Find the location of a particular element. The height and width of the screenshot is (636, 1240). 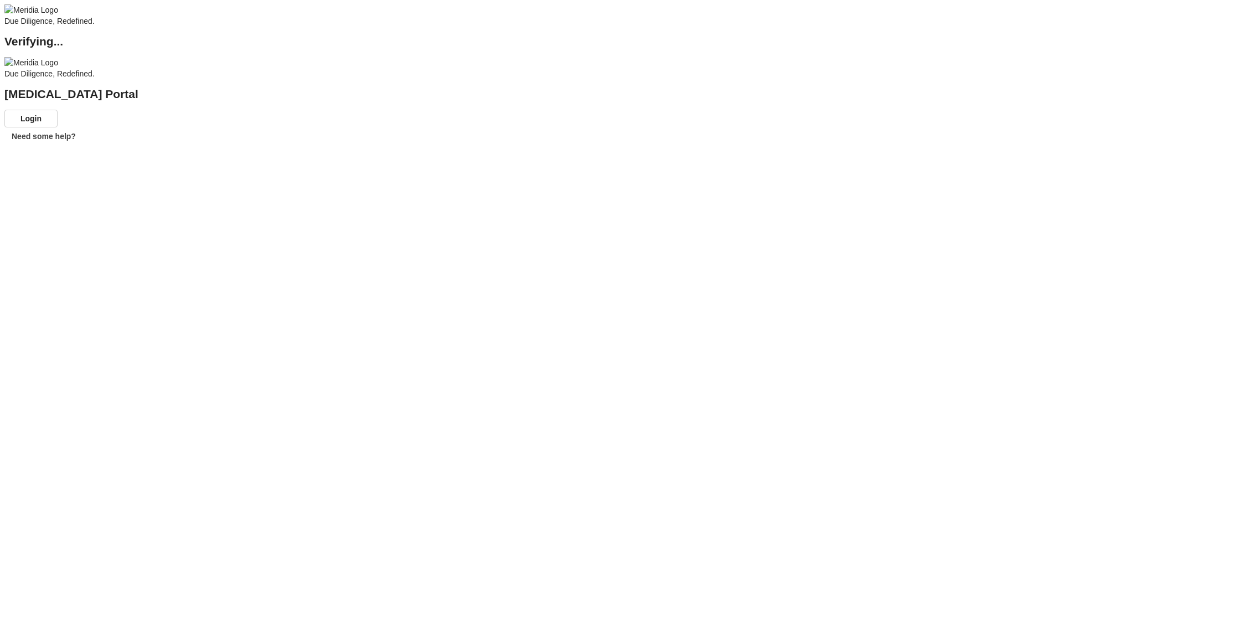

button: Need some help? is located at coordinates (44, 136).